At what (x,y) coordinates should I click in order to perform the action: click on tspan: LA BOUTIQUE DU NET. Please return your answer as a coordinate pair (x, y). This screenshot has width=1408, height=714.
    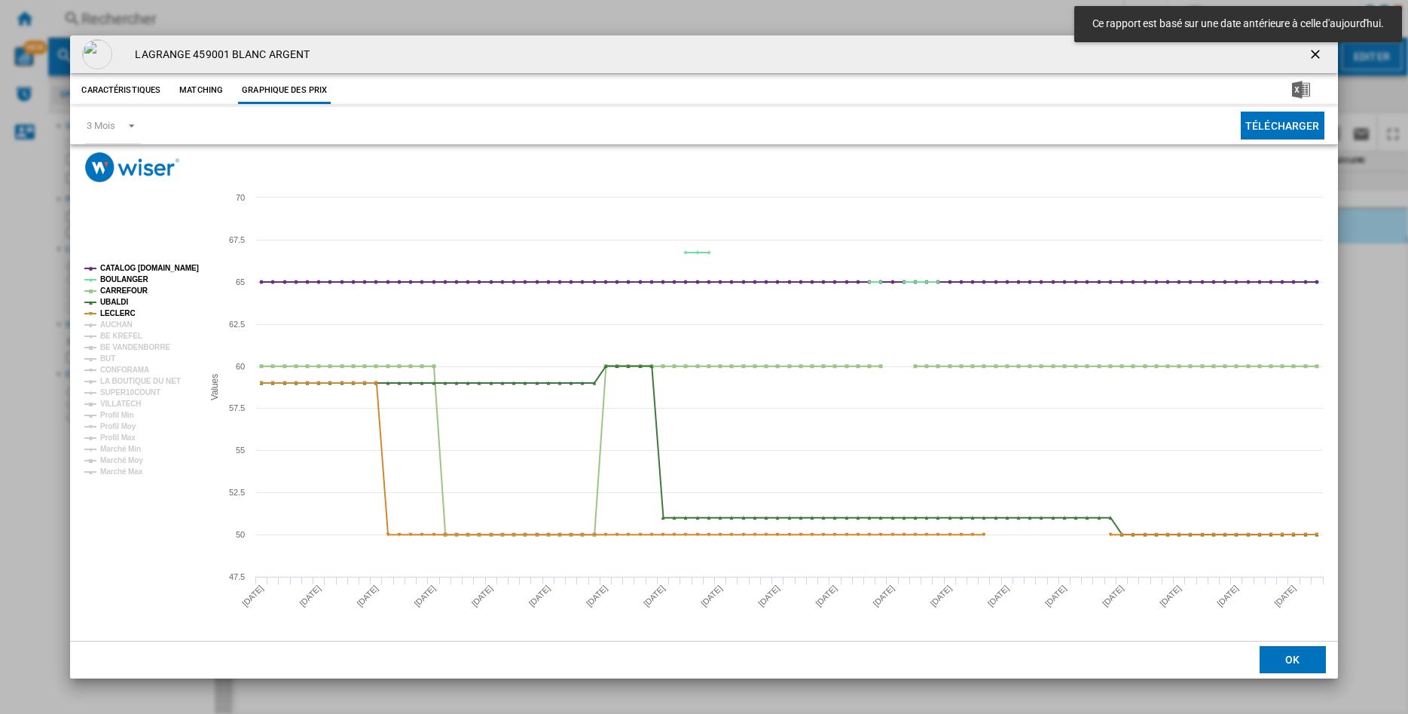
    Looking at the image, I should click on (140, 381).